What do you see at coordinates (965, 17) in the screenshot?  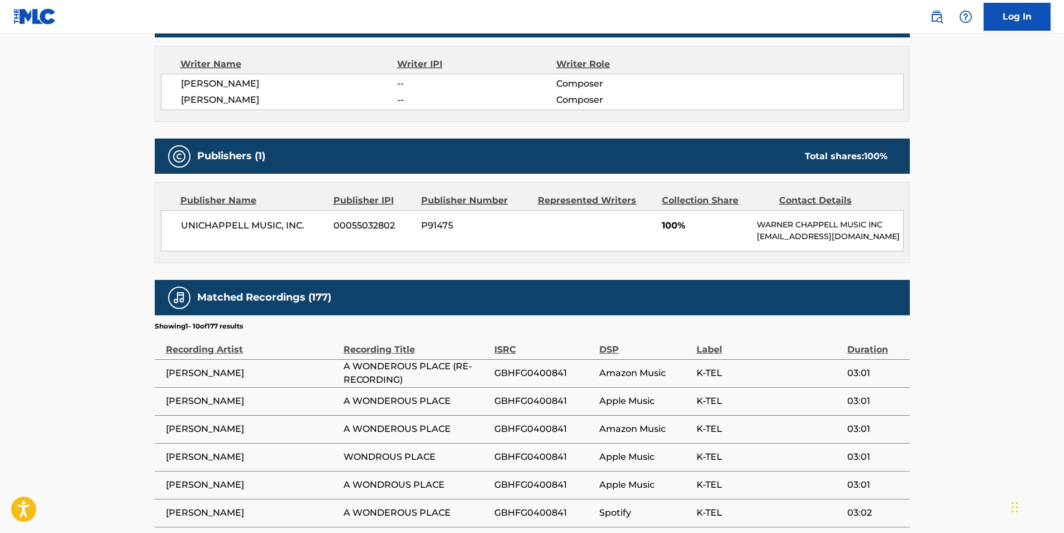 I see `div: Help` at bounding box center [965, 17].